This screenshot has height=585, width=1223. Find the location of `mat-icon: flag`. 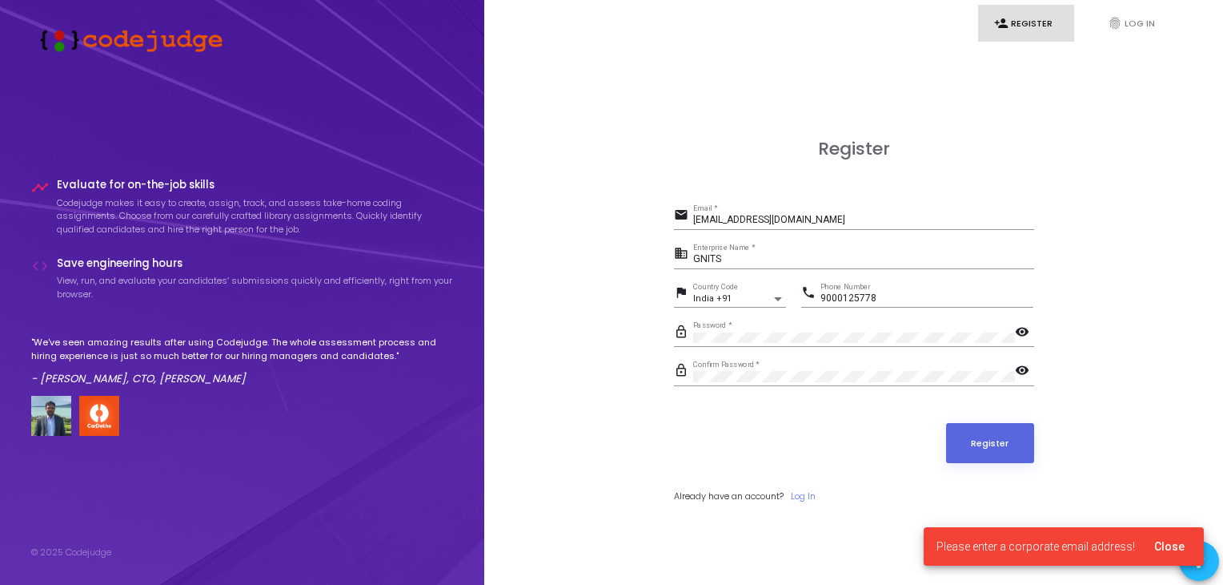

mat-icon: flag is located at coordinates (684, 294).